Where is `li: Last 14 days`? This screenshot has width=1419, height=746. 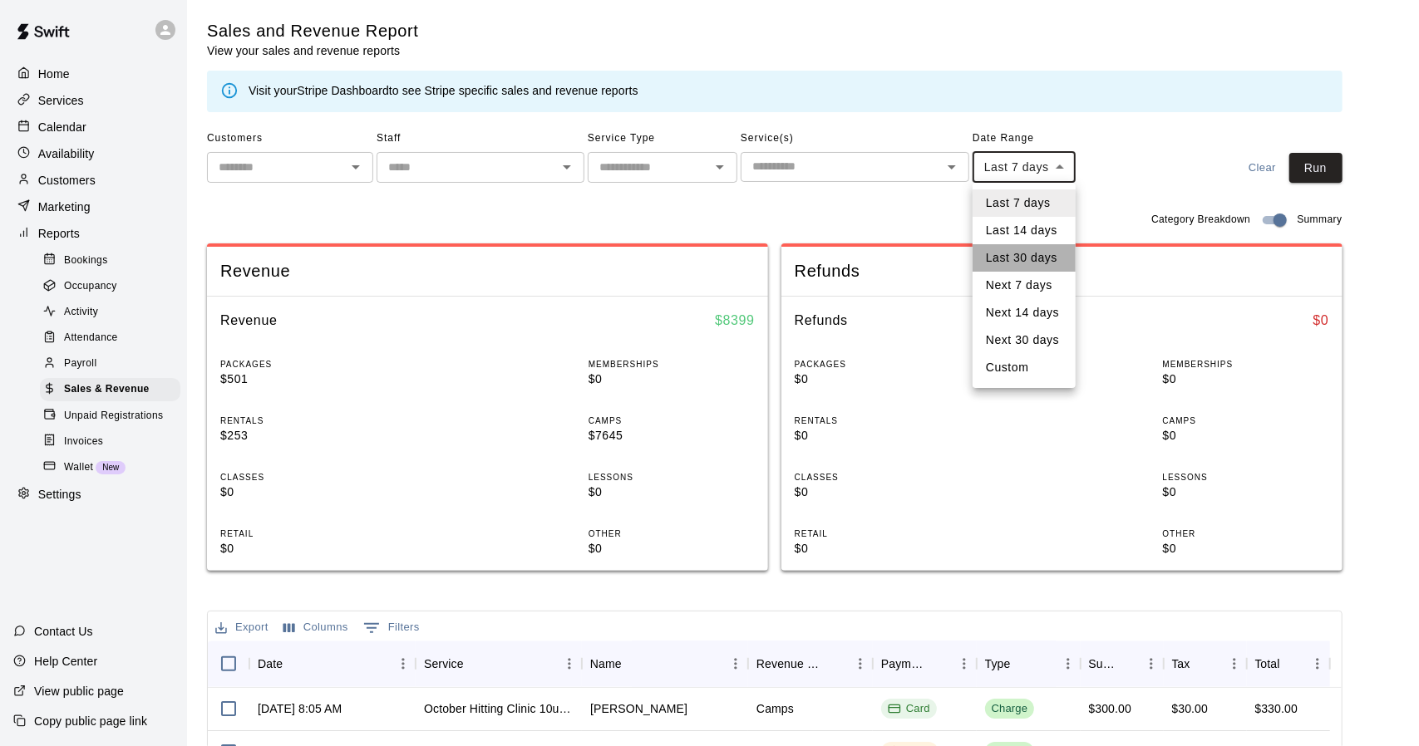
li: Last 14 days is located at coordinates (1024, 230).